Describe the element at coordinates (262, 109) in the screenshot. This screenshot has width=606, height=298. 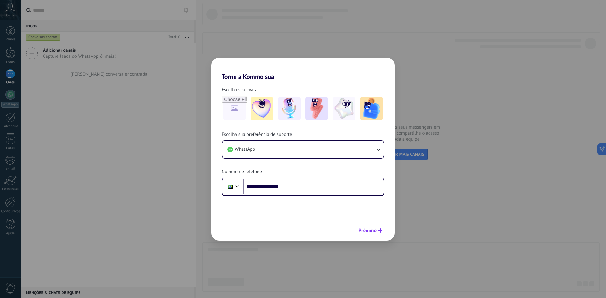
I see `img: -1.jpeg` at that location.